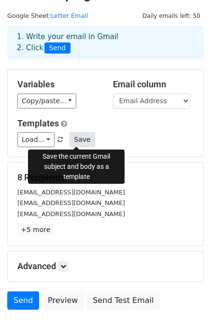  I want to click on a: Templates, so click(38, 123).